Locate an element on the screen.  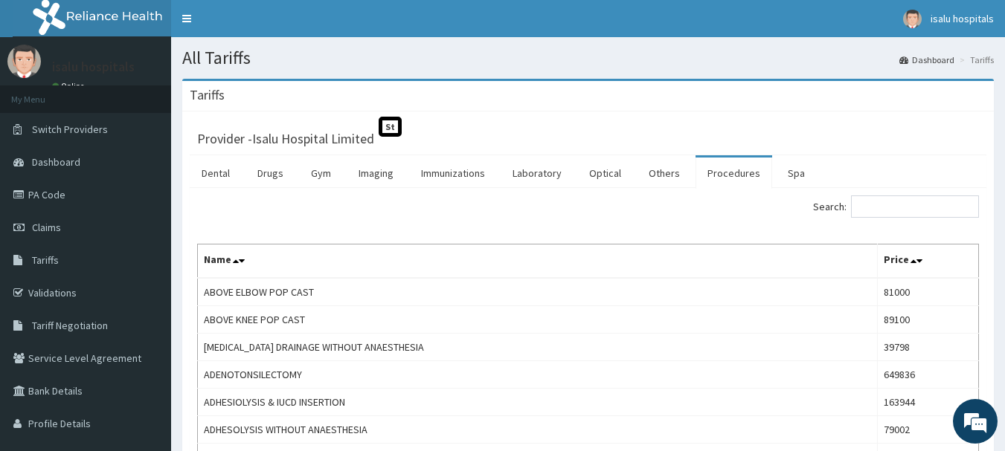
img: d_794563401_company_1708531726252_794563401 is located at coordinates (44, 93).